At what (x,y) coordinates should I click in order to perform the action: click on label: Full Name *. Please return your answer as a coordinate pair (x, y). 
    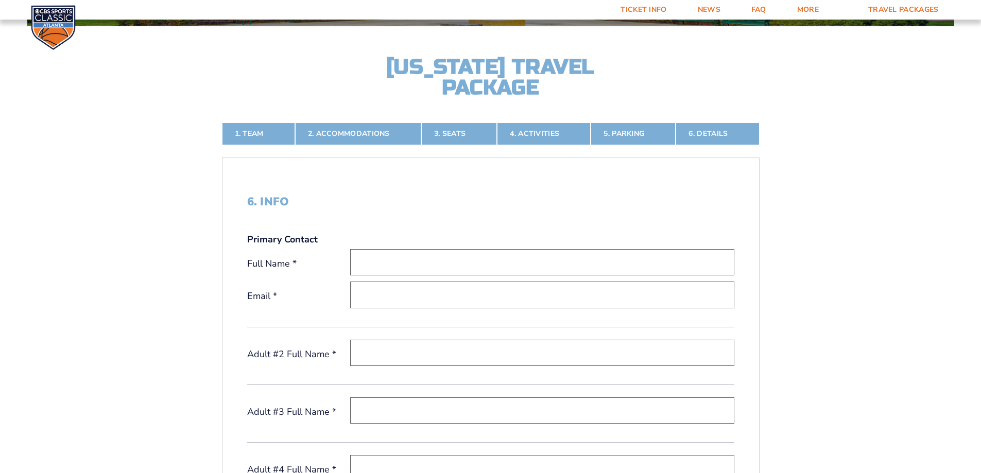
    Looking at the image, I should click on (299, 264).